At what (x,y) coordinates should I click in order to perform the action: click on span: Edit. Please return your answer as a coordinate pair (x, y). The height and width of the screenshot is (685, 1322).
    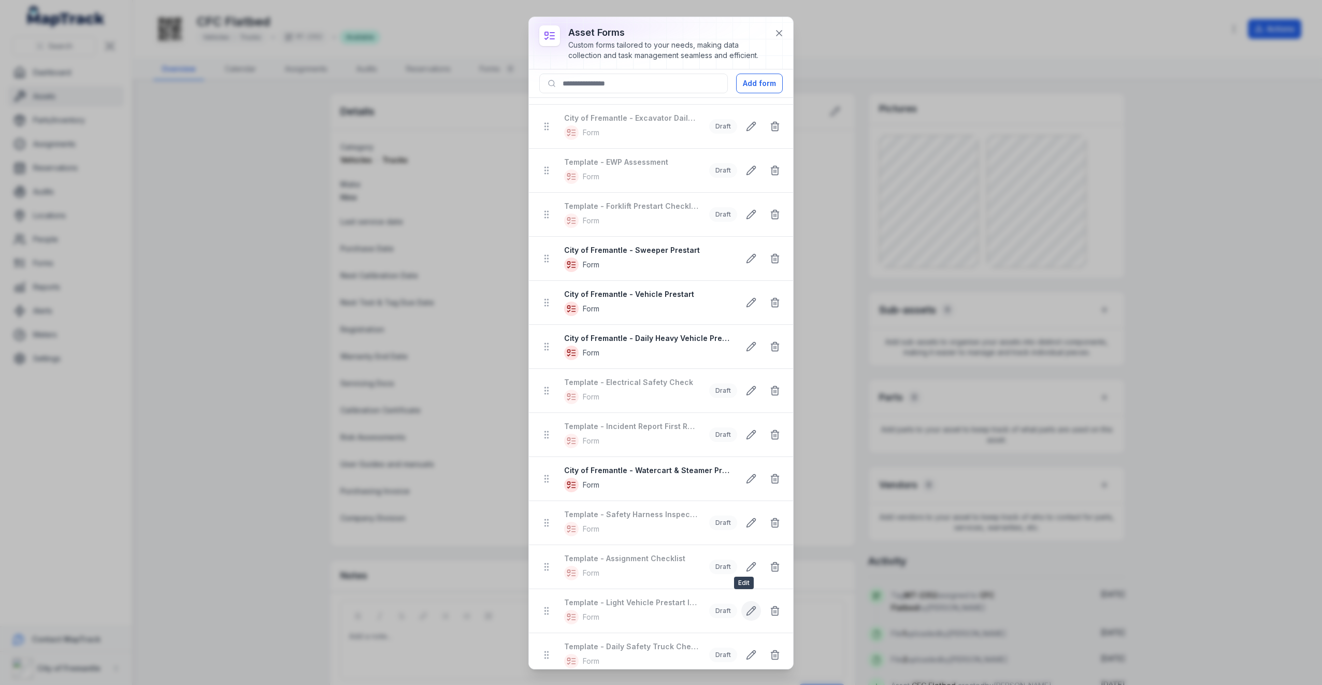
    Looking at the image, I should click on (744, 583).